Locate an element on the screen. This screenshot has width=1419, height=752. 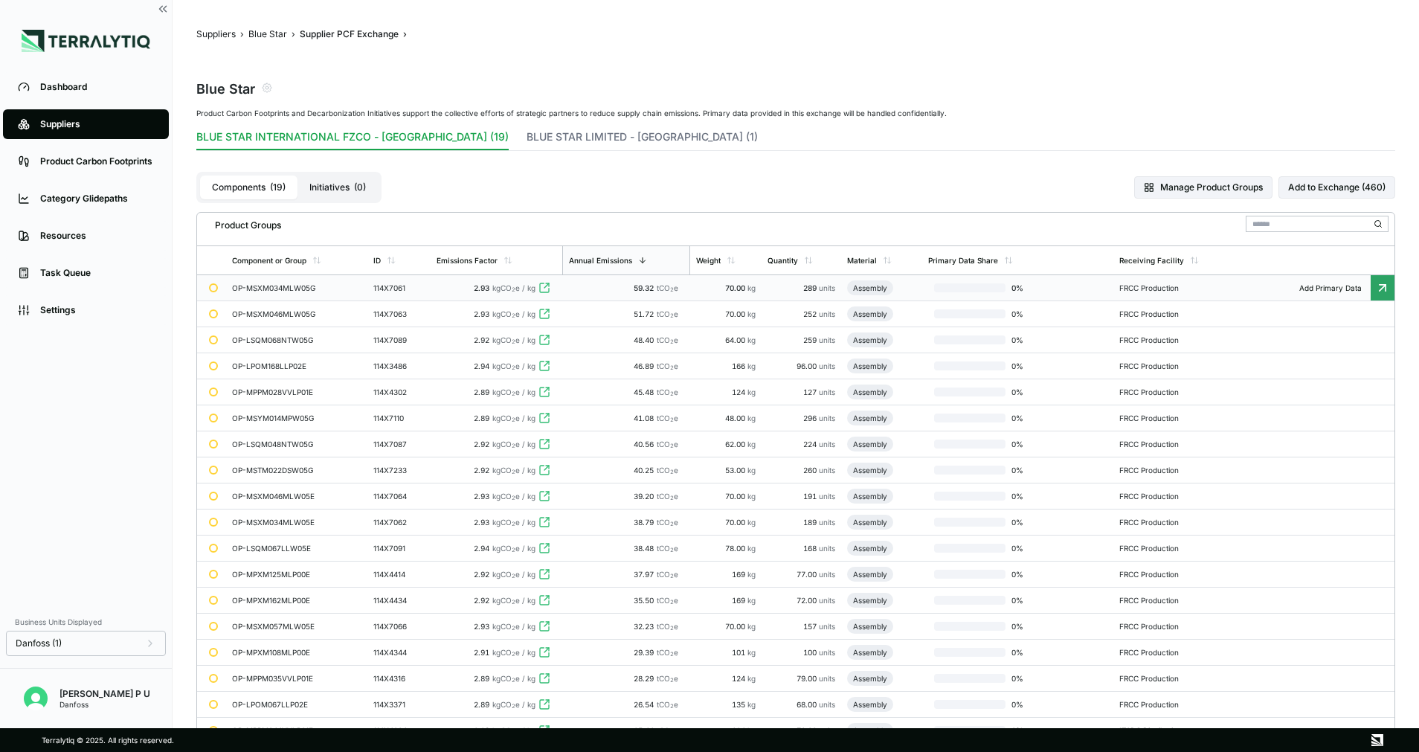
span: 26.54 is located at coordinates (645, 704).